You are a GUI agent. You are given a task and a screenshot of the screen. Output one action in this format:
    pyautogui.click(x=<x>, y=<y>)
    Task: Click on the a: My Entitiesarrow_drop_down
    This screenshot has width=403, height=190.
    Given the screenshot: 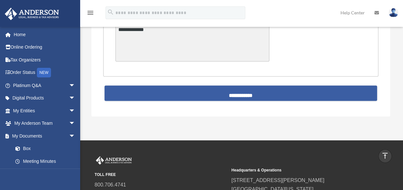 What is the action you would take?
    pyautogui.click(x=45, y=111)
    